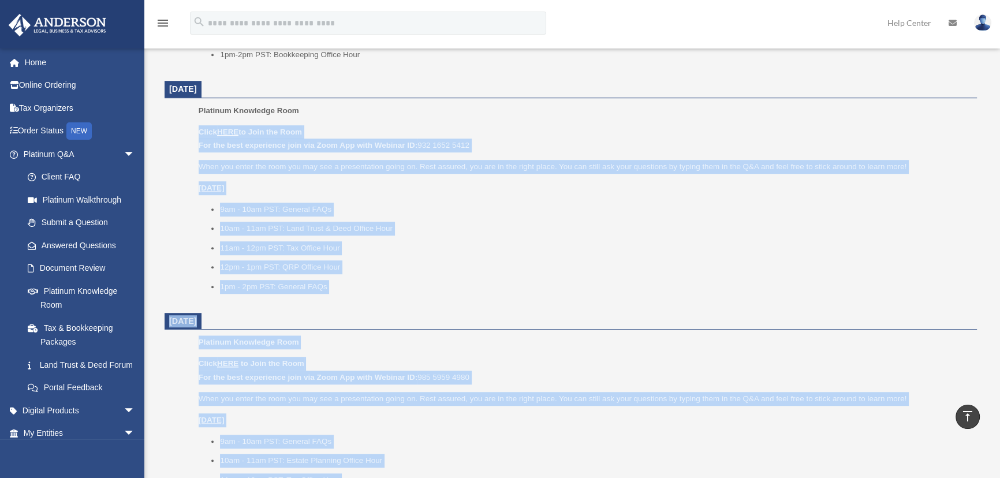 The image size is (1000, 478). Describe the element at coordinates (163, 23) in the screenshot. I see `i: menu` at that location.